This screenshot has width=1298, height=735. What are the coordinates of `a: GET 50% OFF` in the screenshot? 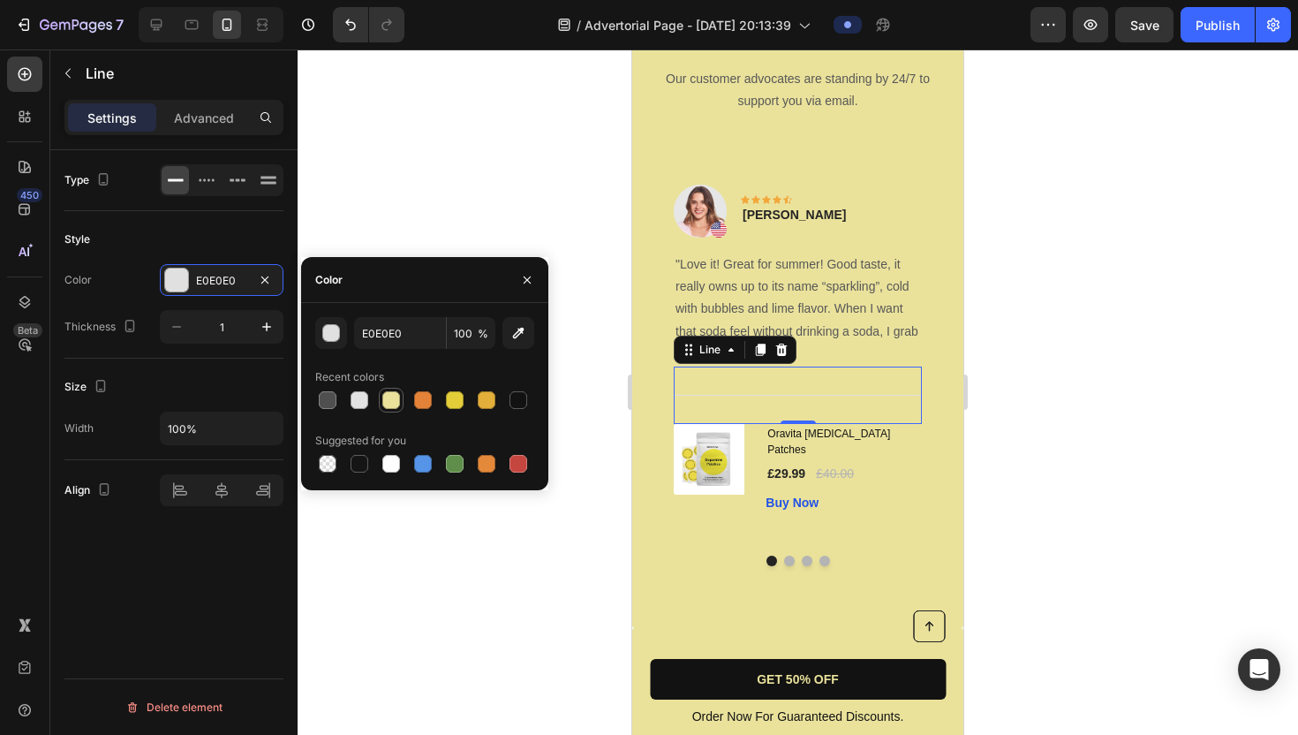 It's located at (165, 630).